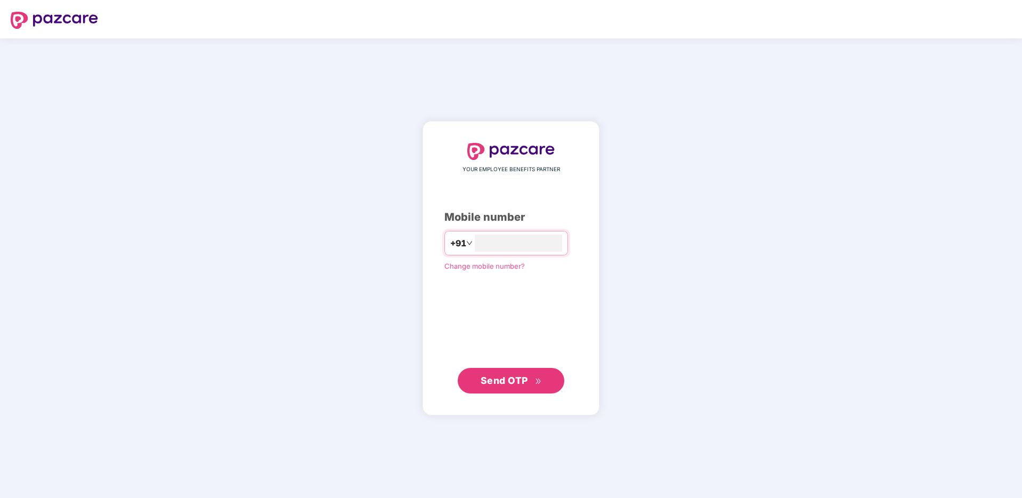  What do you see at coordinates (484, 266) in the screenshot?
I see `span: Change mobile number?` at bounding box center [484, 266].